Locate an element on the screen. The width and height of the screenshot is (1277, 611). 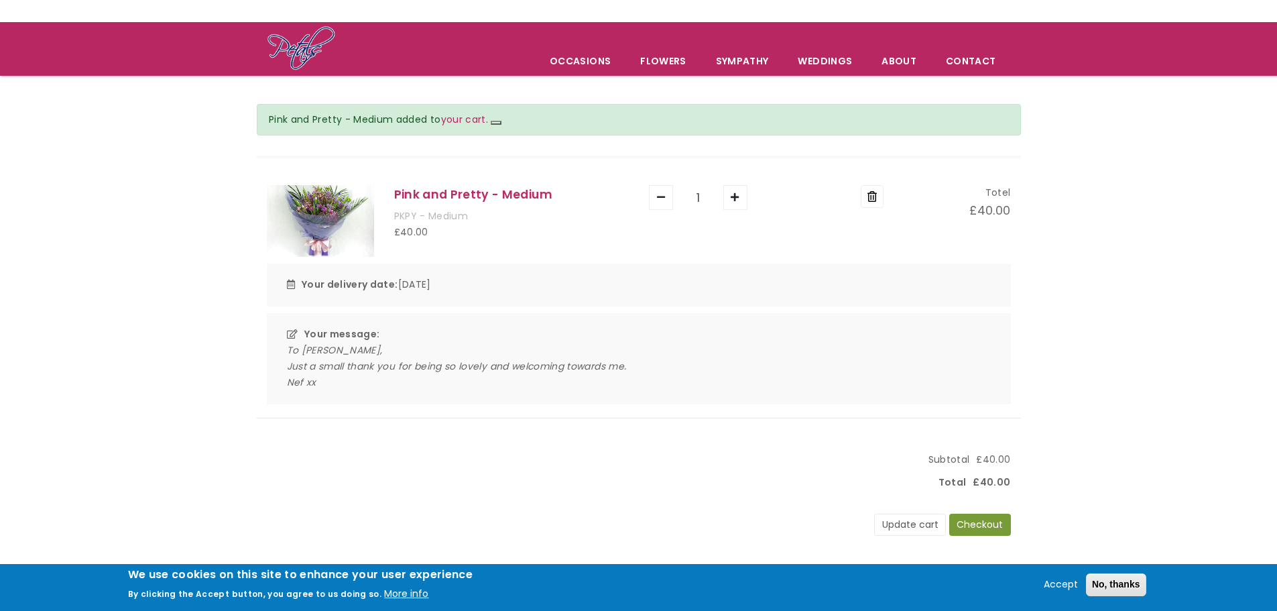
button: Accept is located at coordinates (1060, 585).